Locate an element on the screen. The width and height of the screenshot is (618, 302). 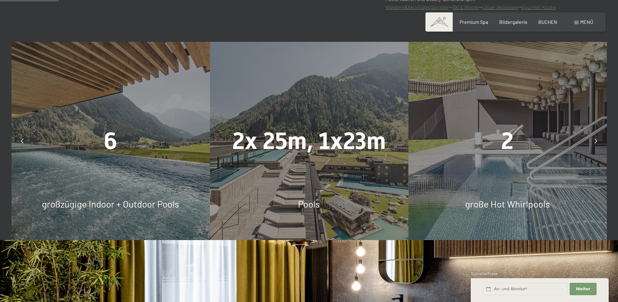
span: 6 is located at coordinates (110, 141).